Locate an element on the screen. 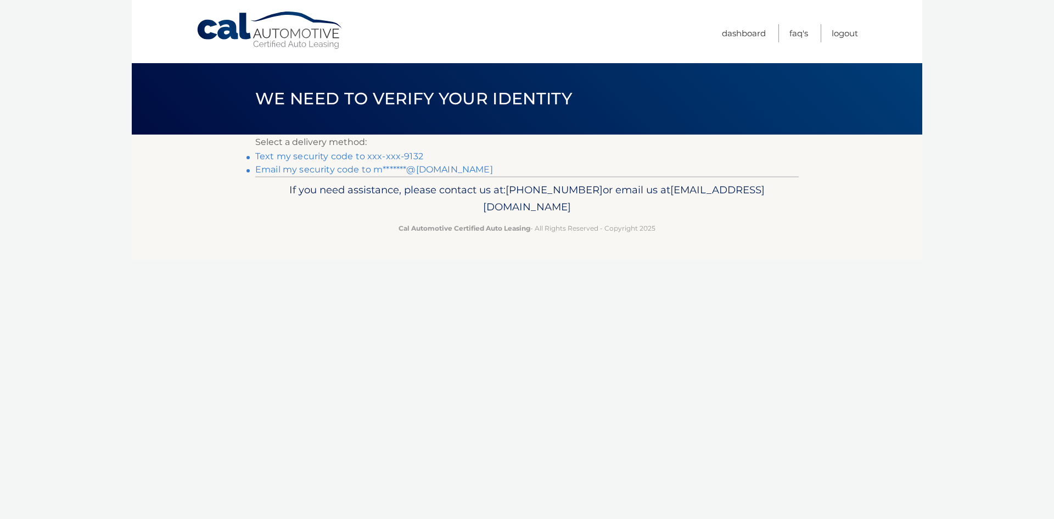 Image resolution: width=1054 pixels, height=519 pixels. a: FAQ's is located at coordinates (799, 33).